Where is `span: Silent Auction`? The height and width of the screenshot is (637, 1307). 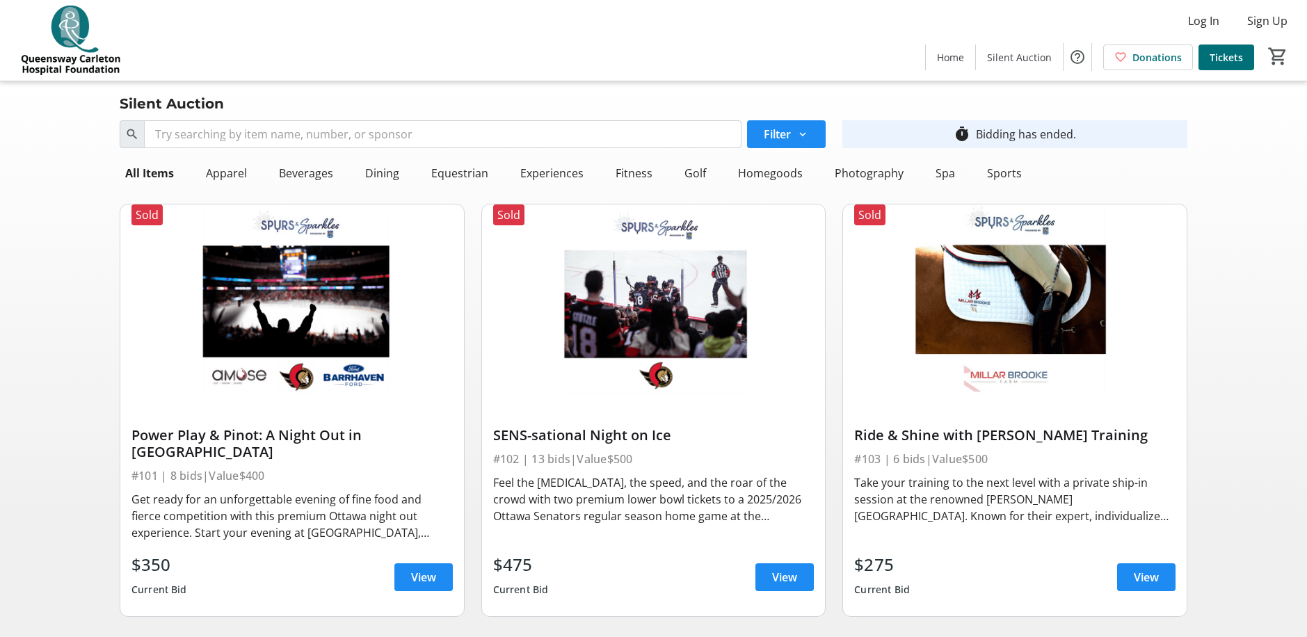 span: Silent Auction is located at coordinates (1019, 57).